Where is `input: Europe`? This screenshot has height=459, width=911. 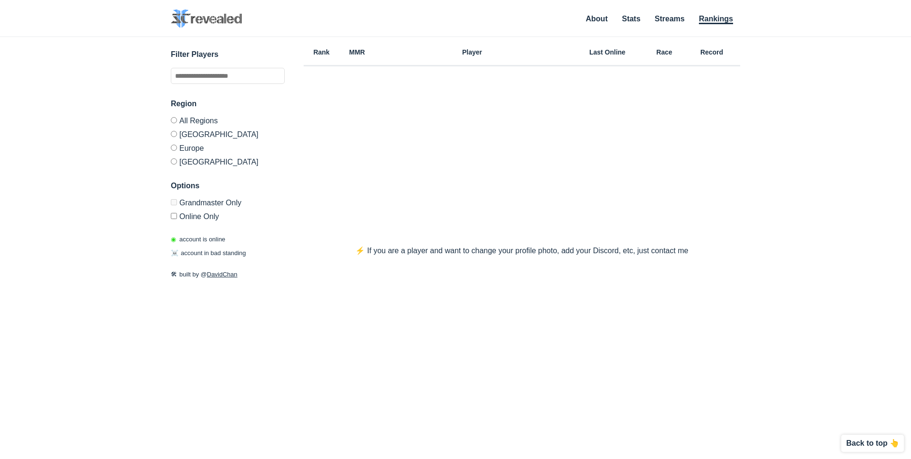 input: Europe is located at coordinates (174, 148).